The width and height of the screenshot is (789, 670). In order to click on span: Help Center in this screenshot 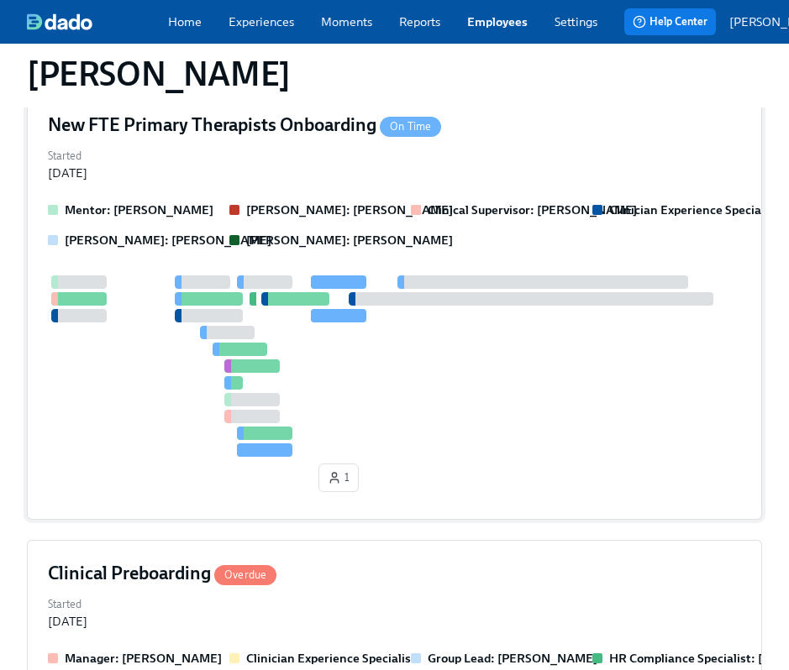, I will do `click(669, 22)`.